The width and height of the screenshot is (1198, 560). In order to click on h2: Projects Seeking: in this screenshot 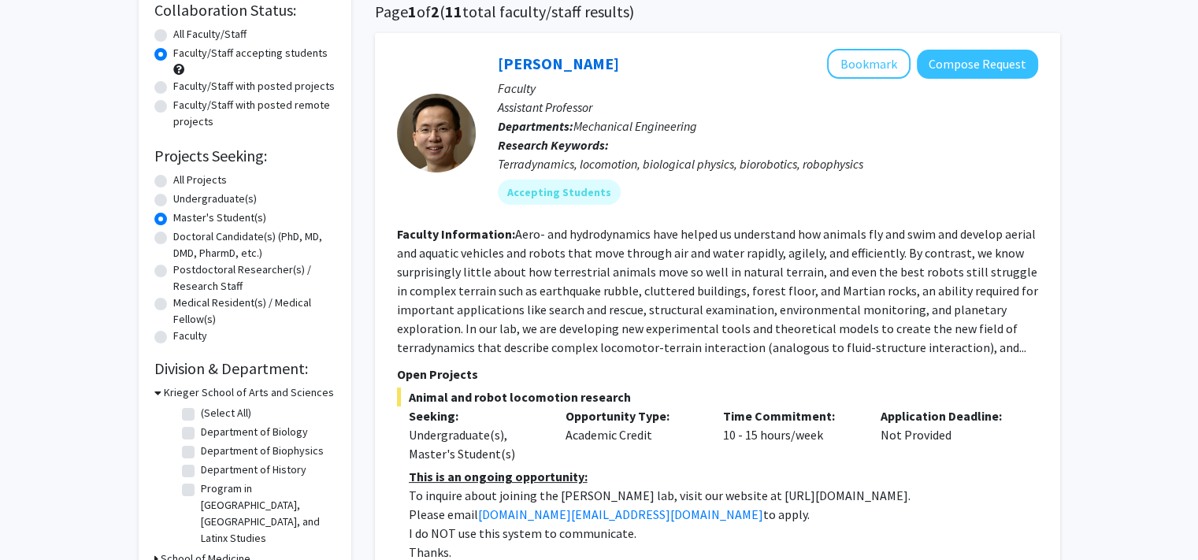, I will do `click(245, 156)`.